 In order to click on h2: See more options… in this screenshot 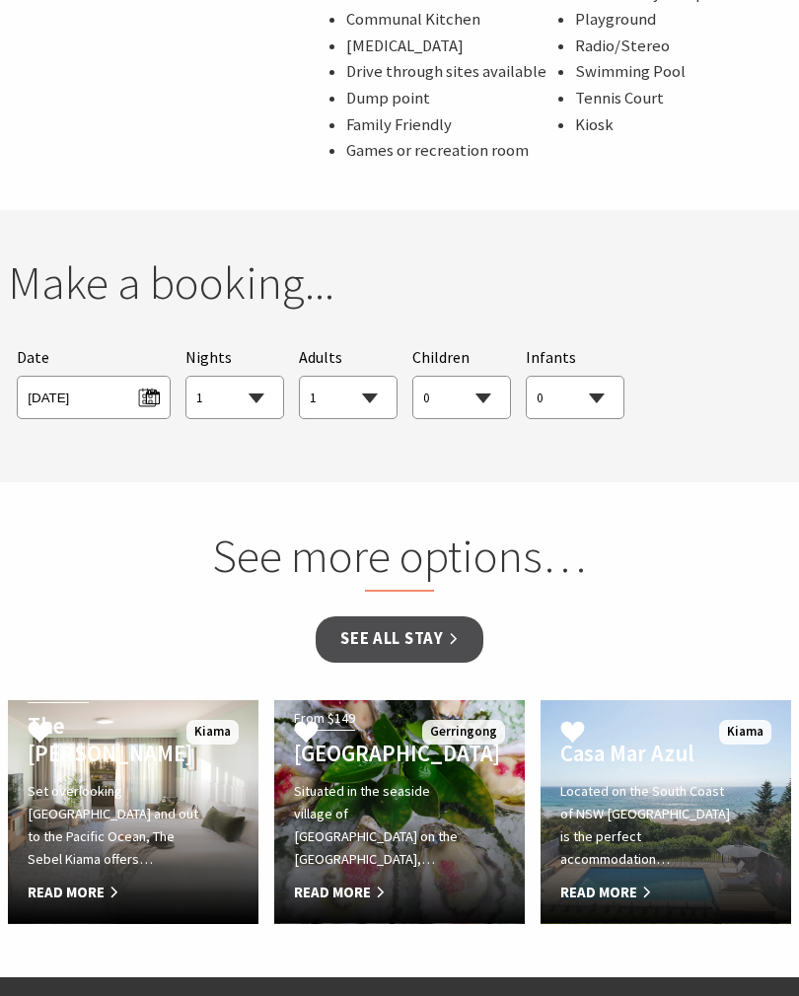, I will do `click(400, 560)`.